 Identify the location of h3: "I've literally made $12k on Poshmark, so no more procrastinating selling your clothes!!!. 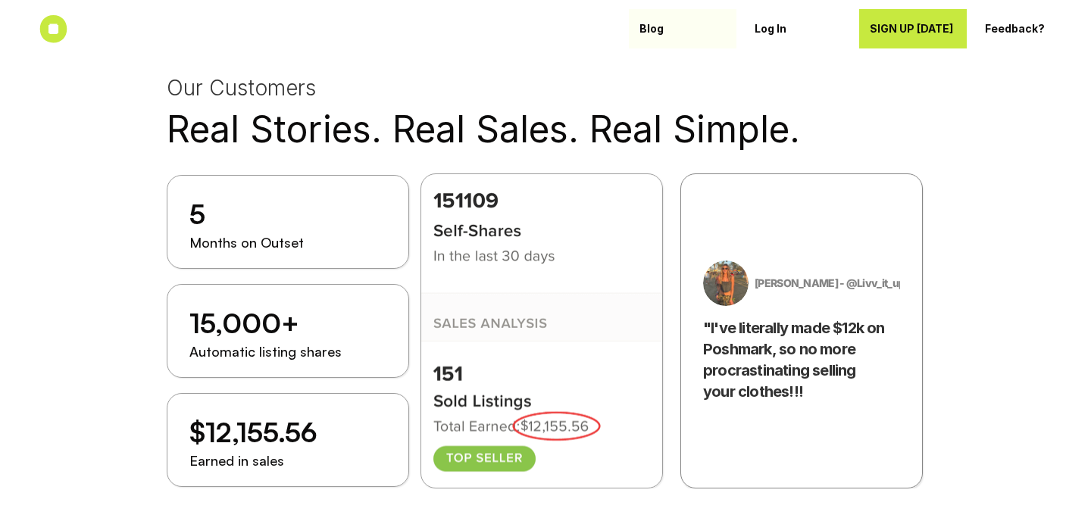
(795, 359).